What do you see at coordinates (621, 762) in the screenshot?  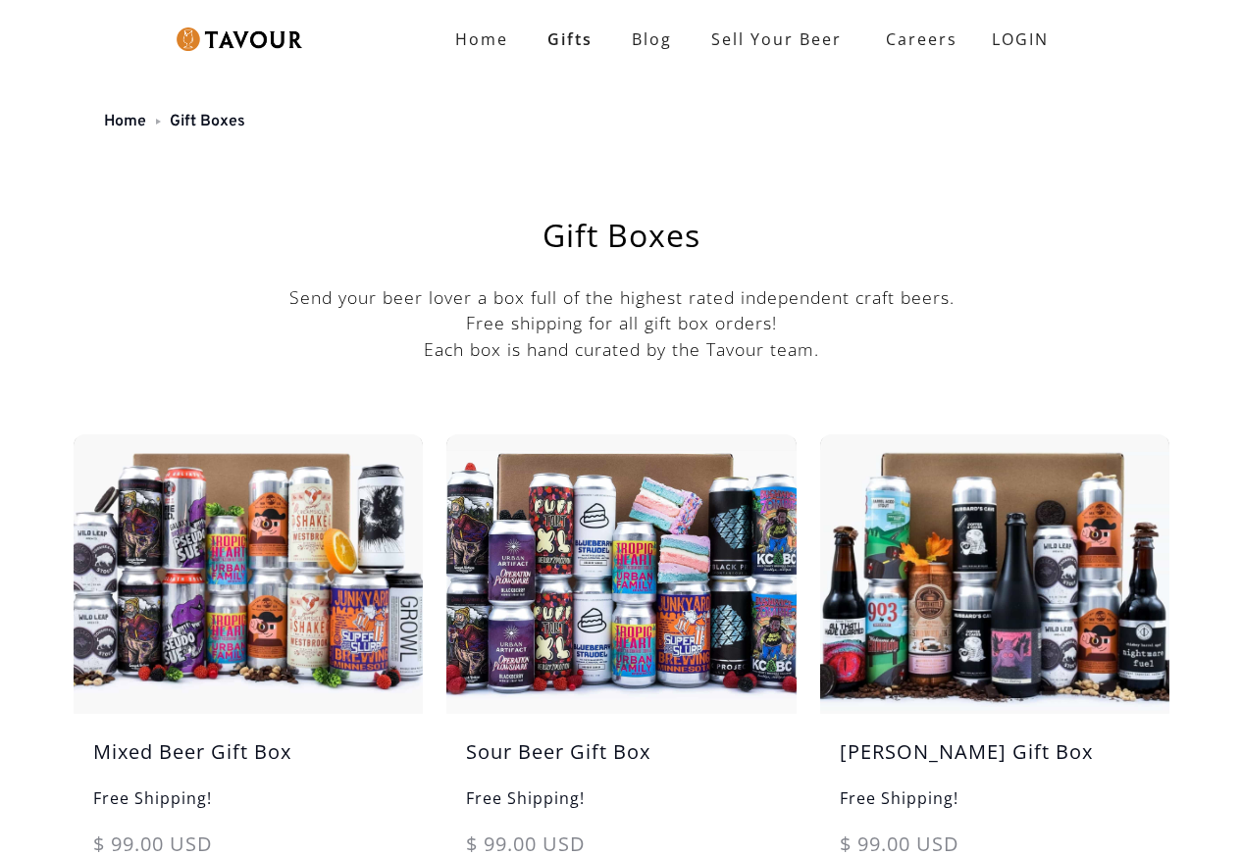 I see `h5: Sour Beer Gift Box` at bounding box center [621, 762].